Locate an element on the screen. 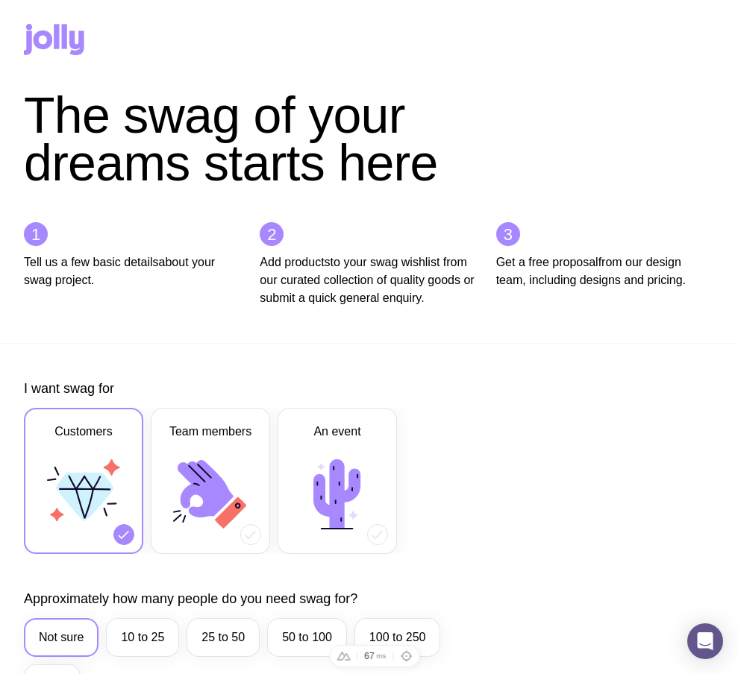 This screenshot has width=738, height=674. span: Customers is located at coordinates (83, 432).